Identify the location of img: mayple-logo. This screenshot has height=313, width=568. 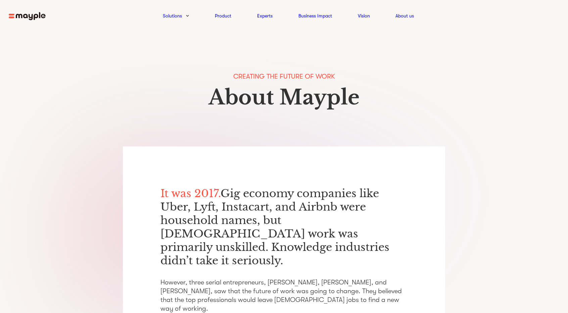
(27, 16).